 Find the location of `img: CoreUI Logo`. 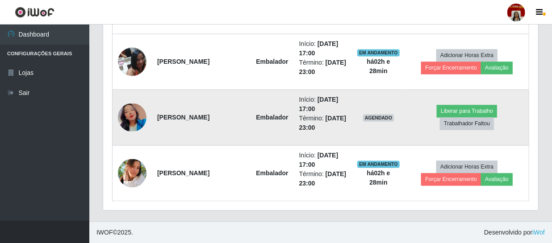

img: CoreUI Logo is located at coordinates (34, 12).